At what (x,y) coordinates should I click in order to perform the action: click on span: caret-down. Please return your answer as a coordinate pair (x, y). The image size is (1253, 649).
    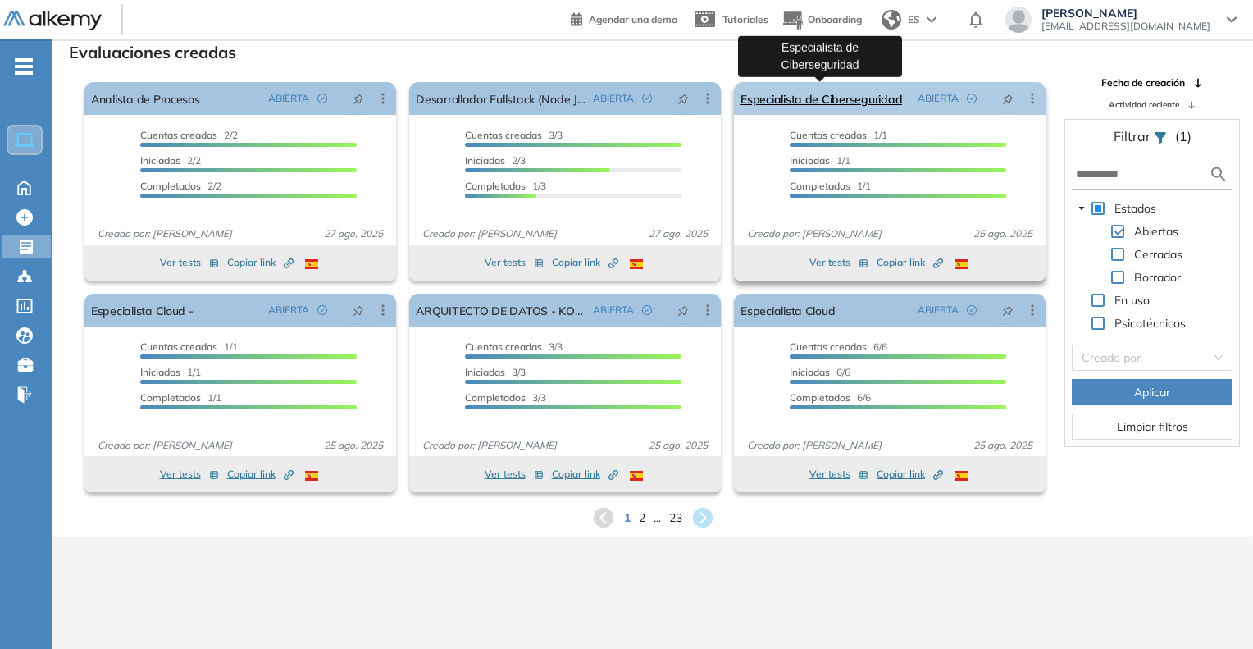
    Looking at the image, I should click on (1082, 208).